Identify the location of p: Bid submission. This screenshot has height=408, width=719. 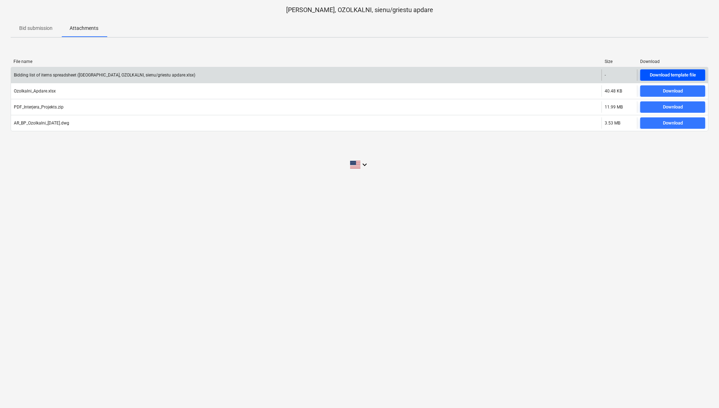
(36, 28).